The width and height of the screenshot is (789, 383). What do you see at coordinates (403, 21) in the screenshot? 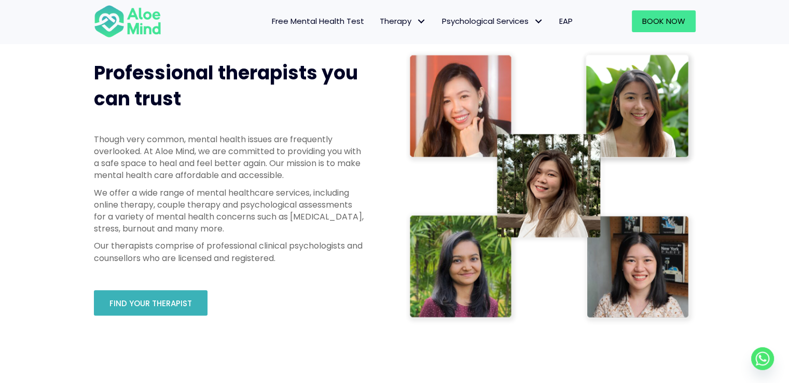
I see `span: Therapy` at bounding box center [403, 21].